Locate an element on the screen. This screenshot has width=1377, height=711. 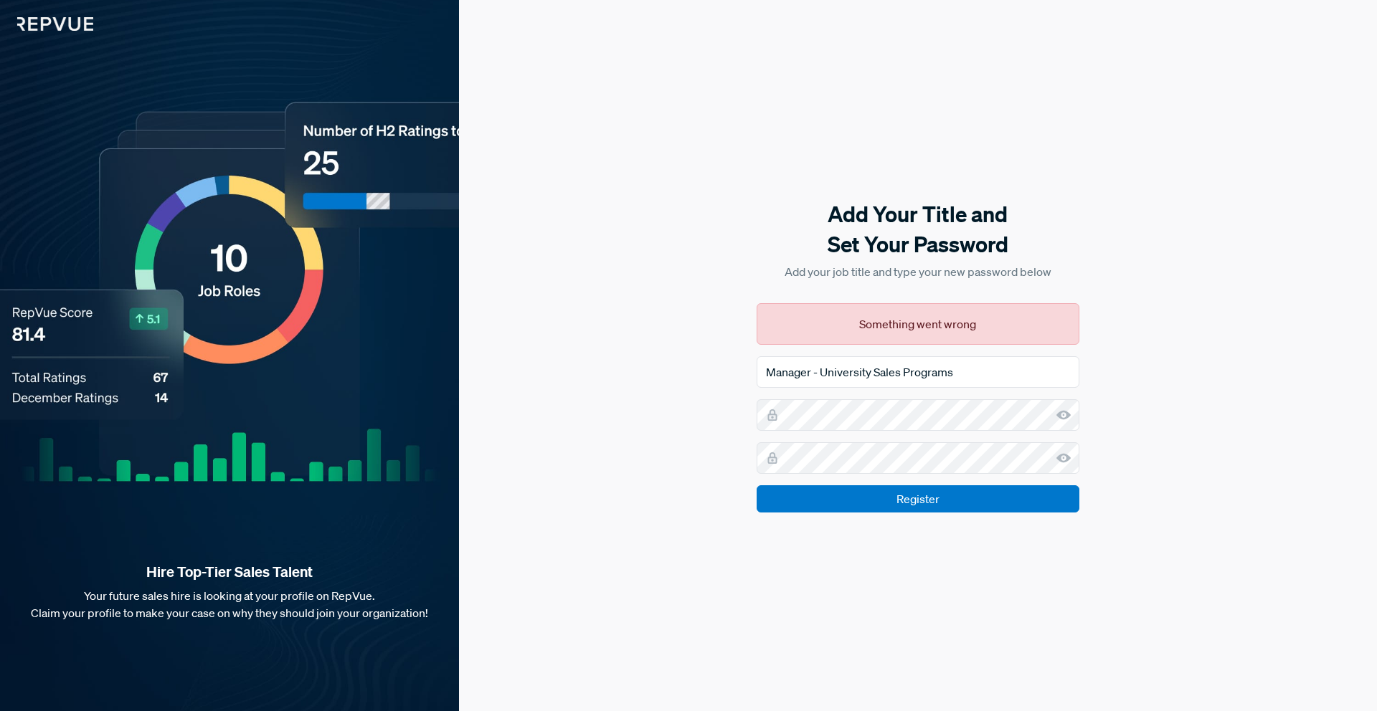
input: Job Title is located at coordinates (918, 372).